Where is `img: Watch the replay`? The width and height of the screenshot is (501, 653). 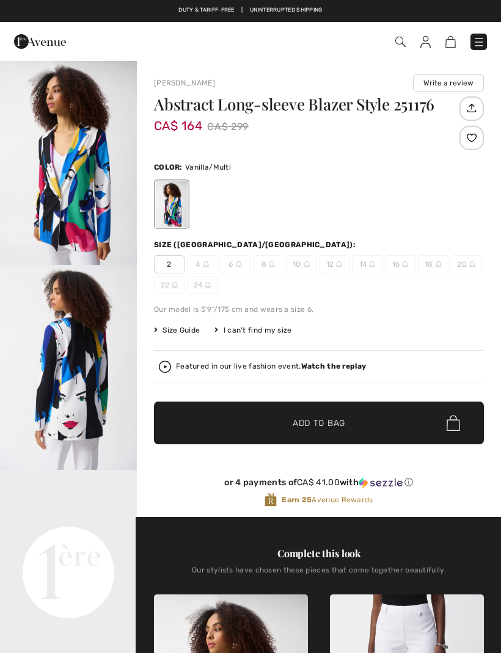
img: Watch the replay is located at coordinates (165, 367).